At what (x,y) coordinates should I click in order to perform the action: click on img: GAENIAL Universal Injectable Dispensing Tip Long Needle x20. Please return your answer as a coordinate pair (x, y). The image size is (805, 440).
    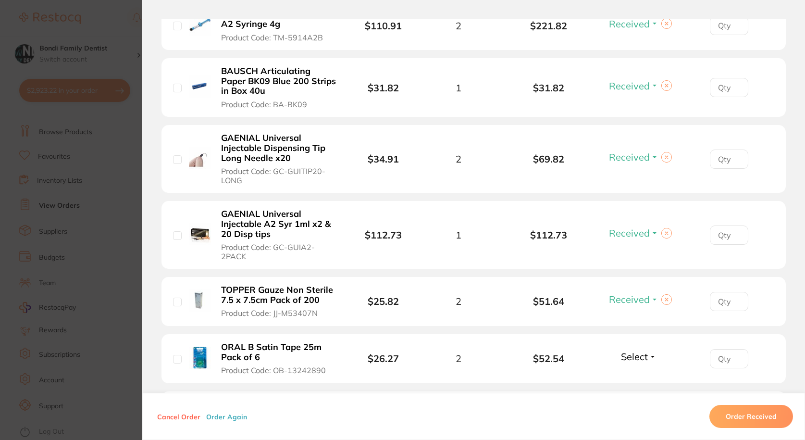
    Looking at the image, I should click on (200, 158).